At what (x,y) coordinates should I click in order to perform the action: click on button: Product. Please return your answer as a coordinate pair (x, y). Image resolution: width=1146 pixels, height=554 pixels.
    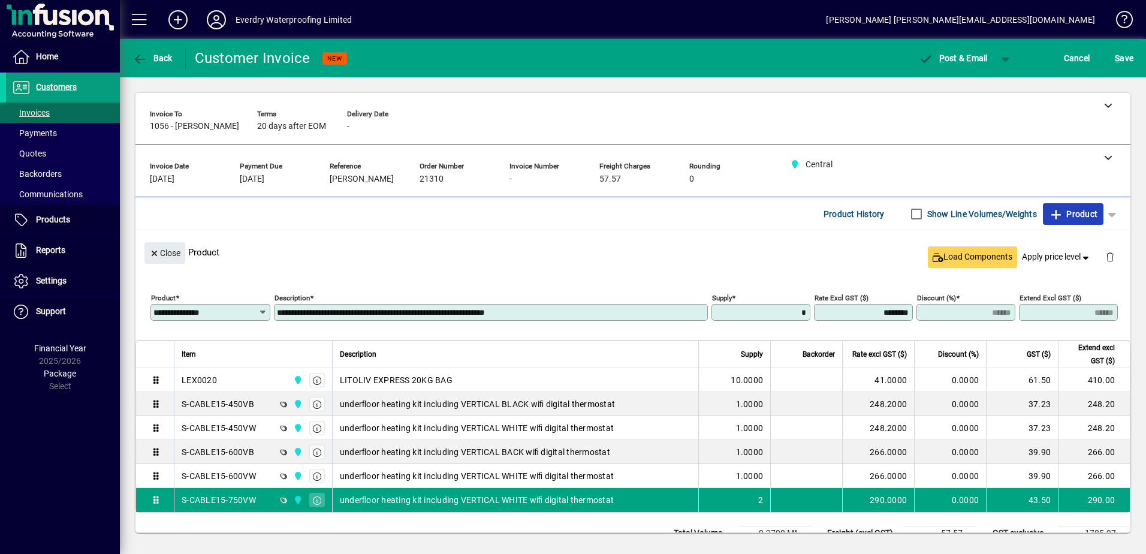
    Looking at the image, I should click on (1073, 214).